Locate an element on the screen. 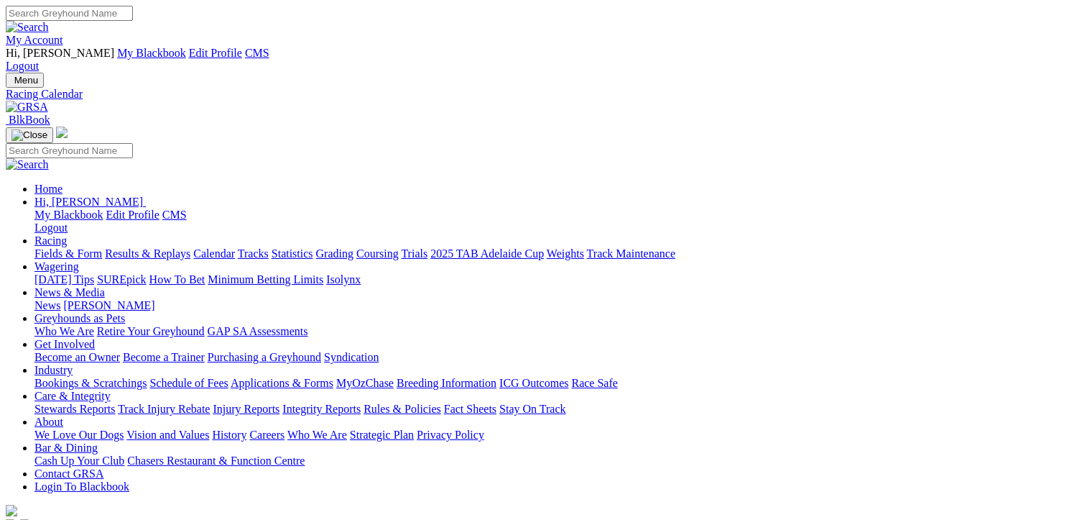  span: Menu is located at coordinates (26, 80).